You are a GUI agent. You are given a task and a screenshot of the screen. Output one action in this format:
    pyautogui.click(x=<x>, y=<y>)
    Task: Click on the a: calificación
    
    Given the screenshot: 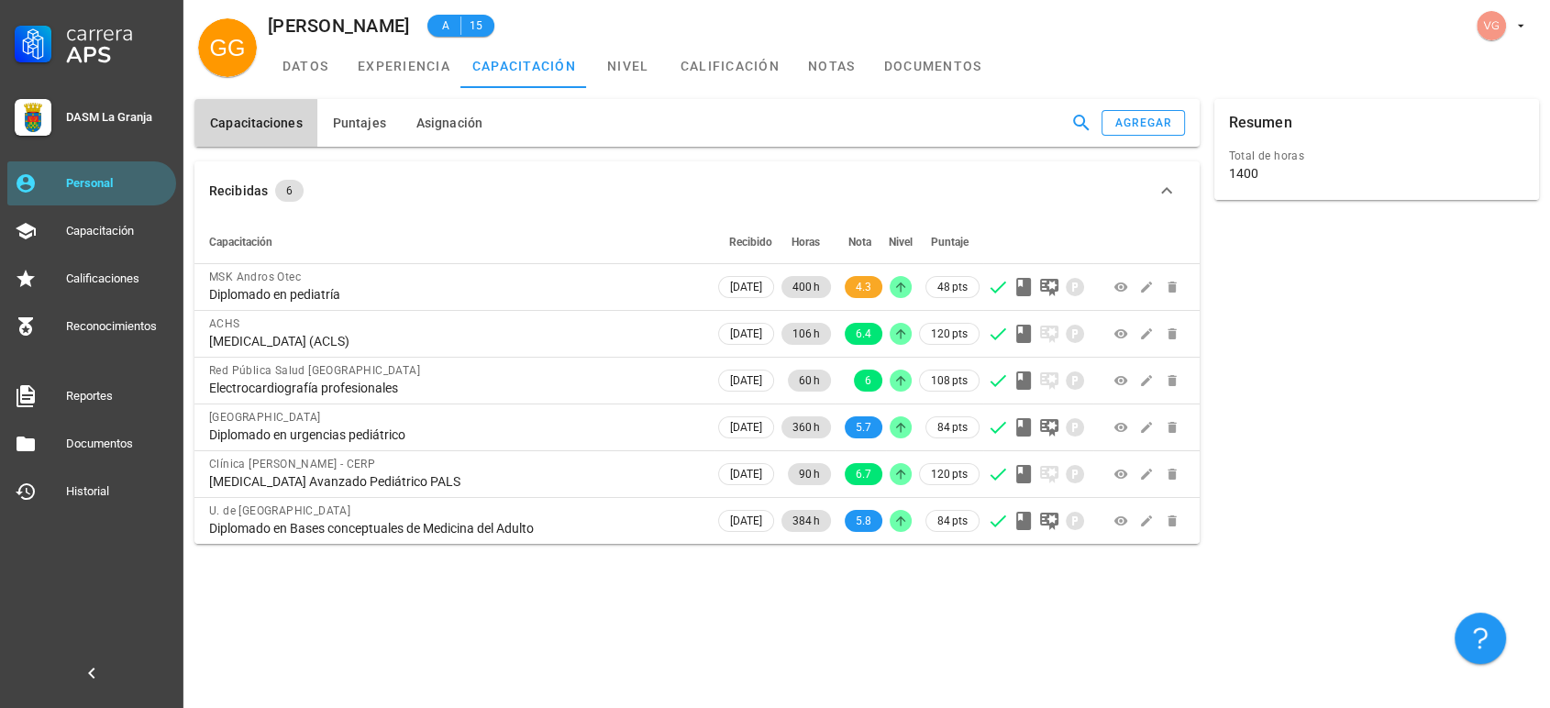 What is the action you would take?
    pyautogui.click(x=730, y=66)
    